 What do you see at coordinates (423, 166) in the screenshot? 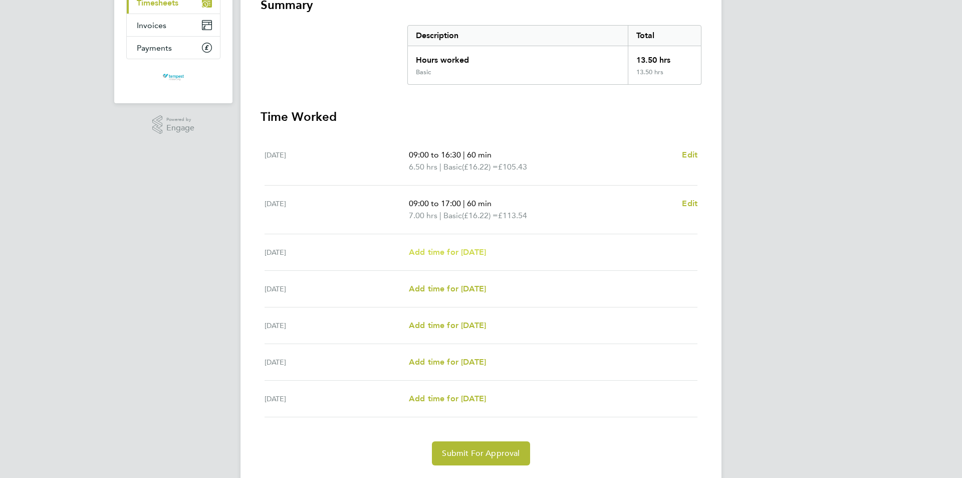
I see `span: 6.50 hrs` at bounding box center [423, 166].